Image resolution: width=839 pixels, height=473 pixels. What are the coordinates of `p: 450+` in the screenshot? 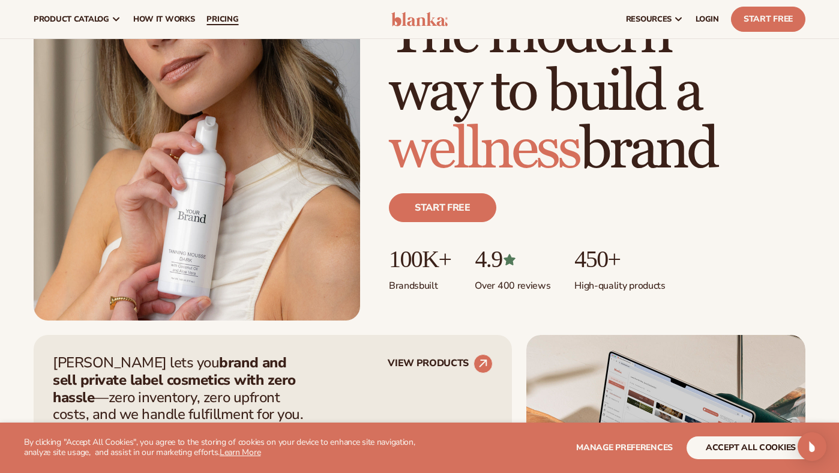 It's located at (619, 259).